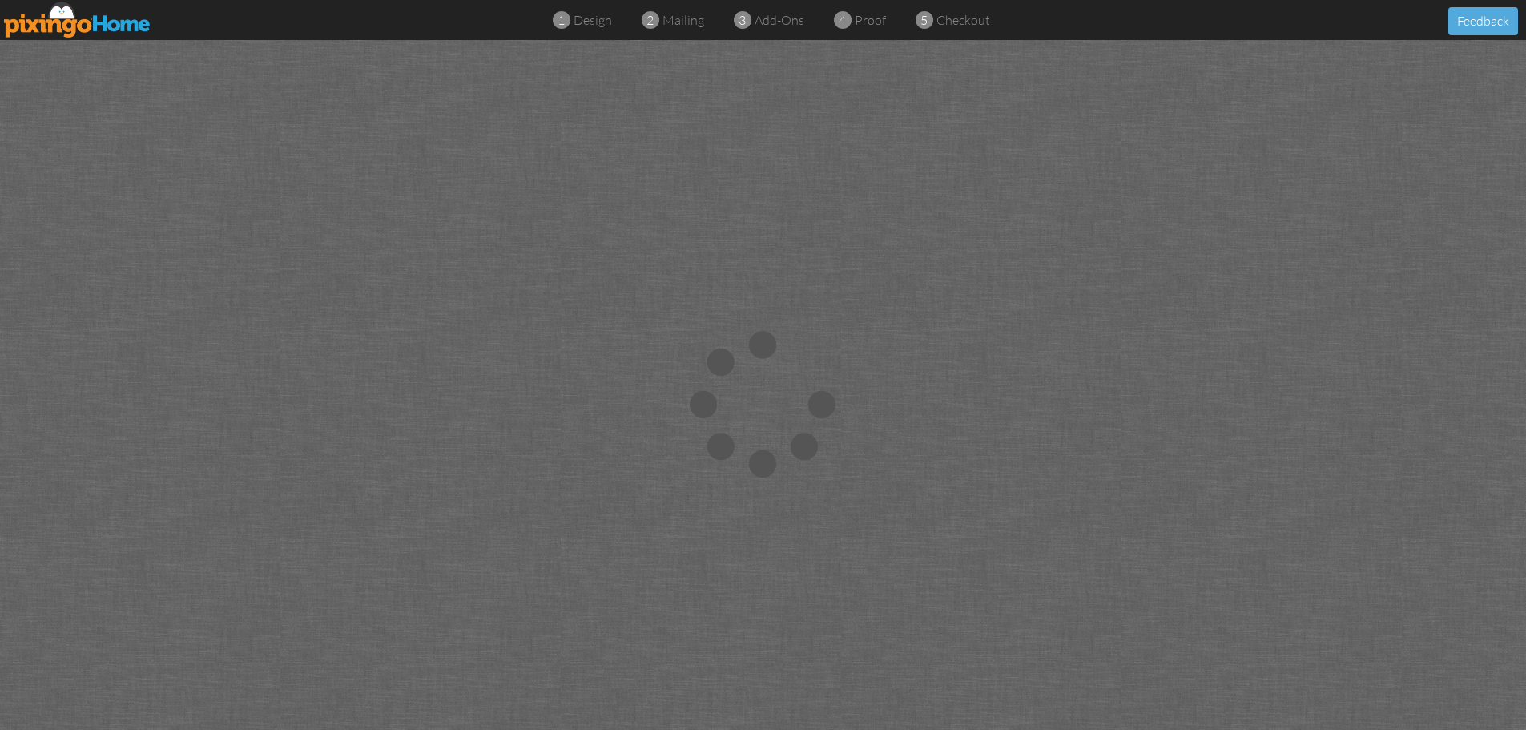 The width and height of the screenshot is (1526, 730). What do you see at coordinates (923, 20) in the screenshot?
I see `span: 5` at bounding box center [923, 20].